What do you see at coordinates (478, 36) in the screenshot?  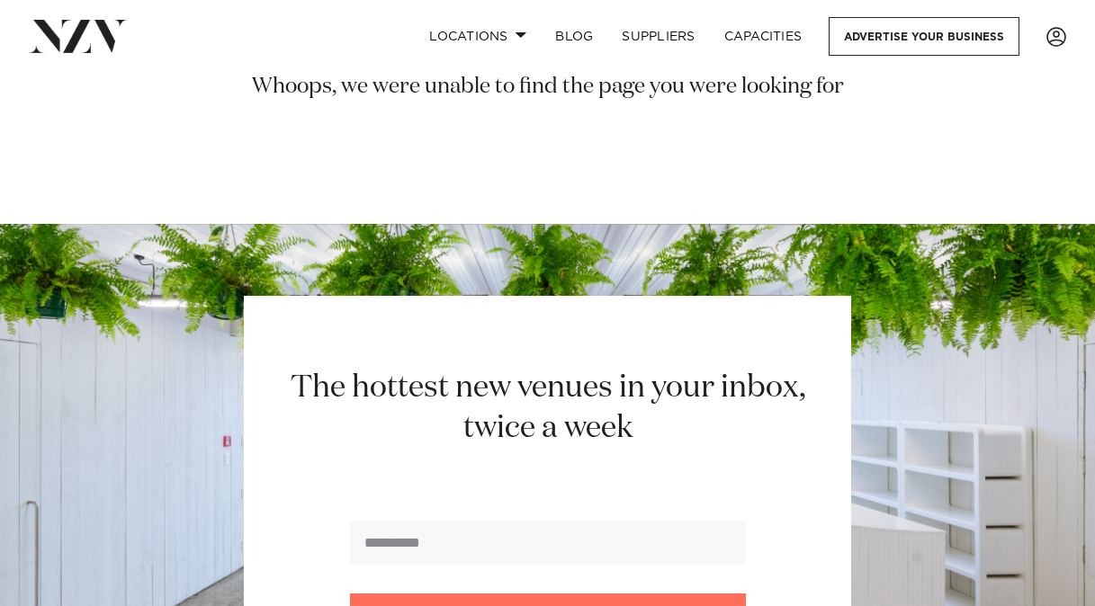 I see `a: Locations` at bounding box center [478, 36].